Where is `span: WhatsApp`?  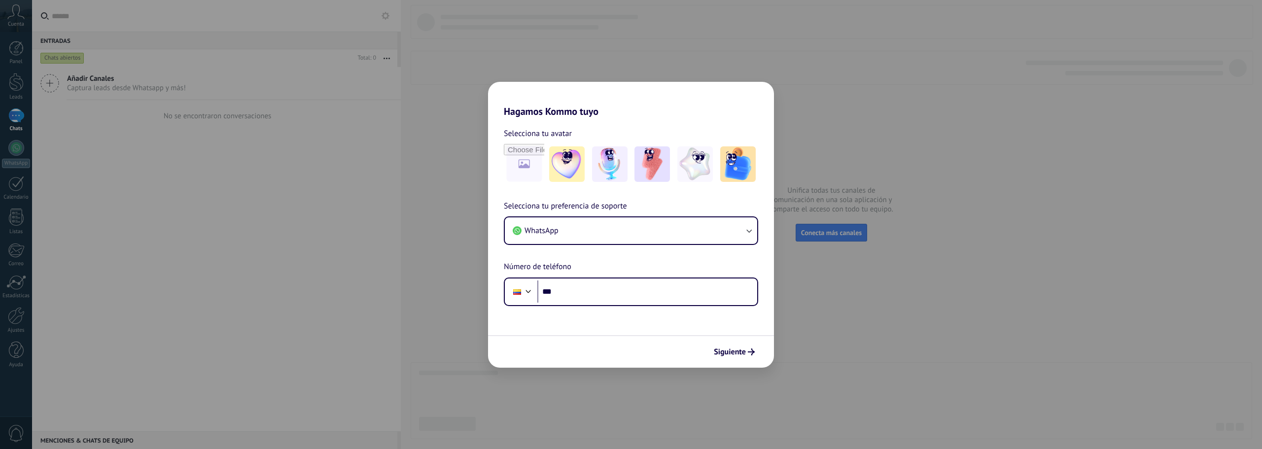
span: WhatsApp is located at coordinates (541, 231).